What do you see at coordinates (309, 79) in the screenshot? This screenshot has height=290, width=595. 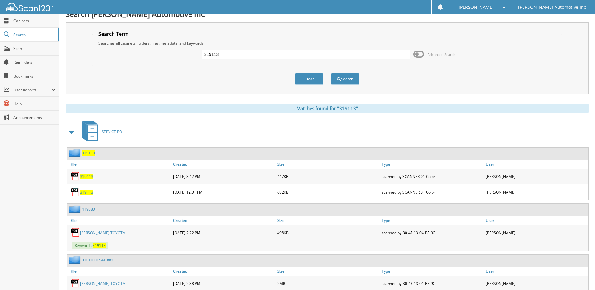 I see `button: Clear` at bounding box center [309, 79].